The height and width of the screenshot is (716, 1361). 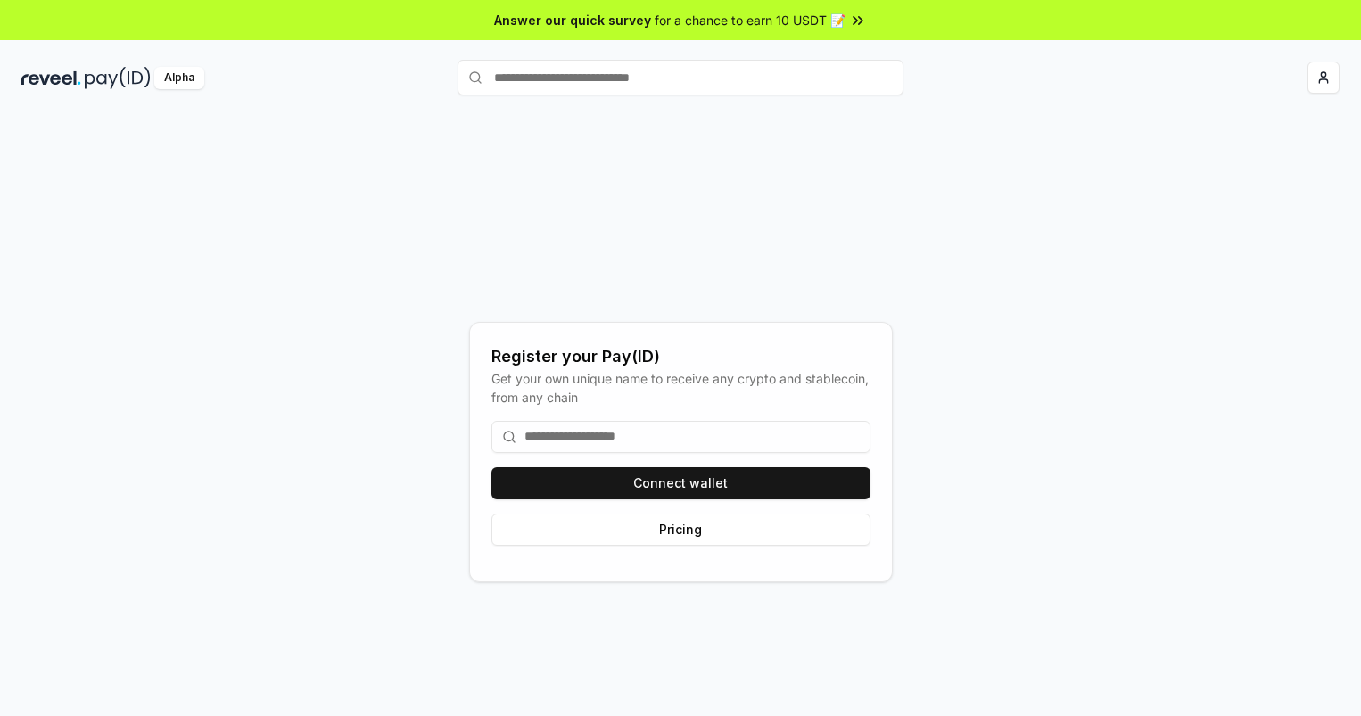 I want to click on div: Get your own unique name to receive any crypto and stablecoin, from any chain, so click(x=681, y=388).